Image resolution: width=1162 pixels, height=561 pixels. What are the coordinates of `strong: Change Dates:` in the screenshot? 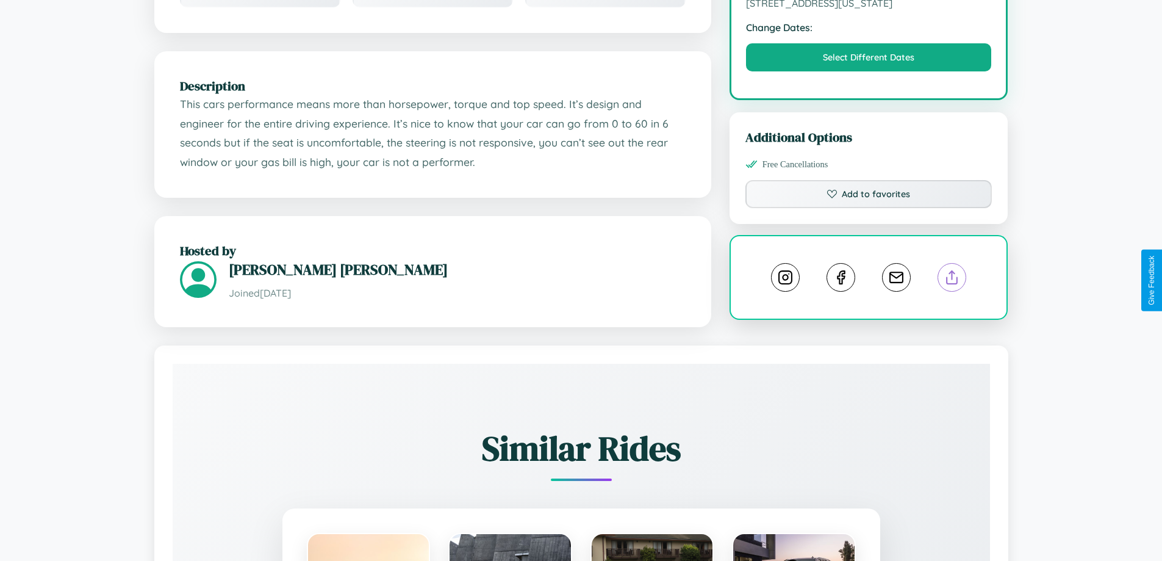 It's located at (869, 27).